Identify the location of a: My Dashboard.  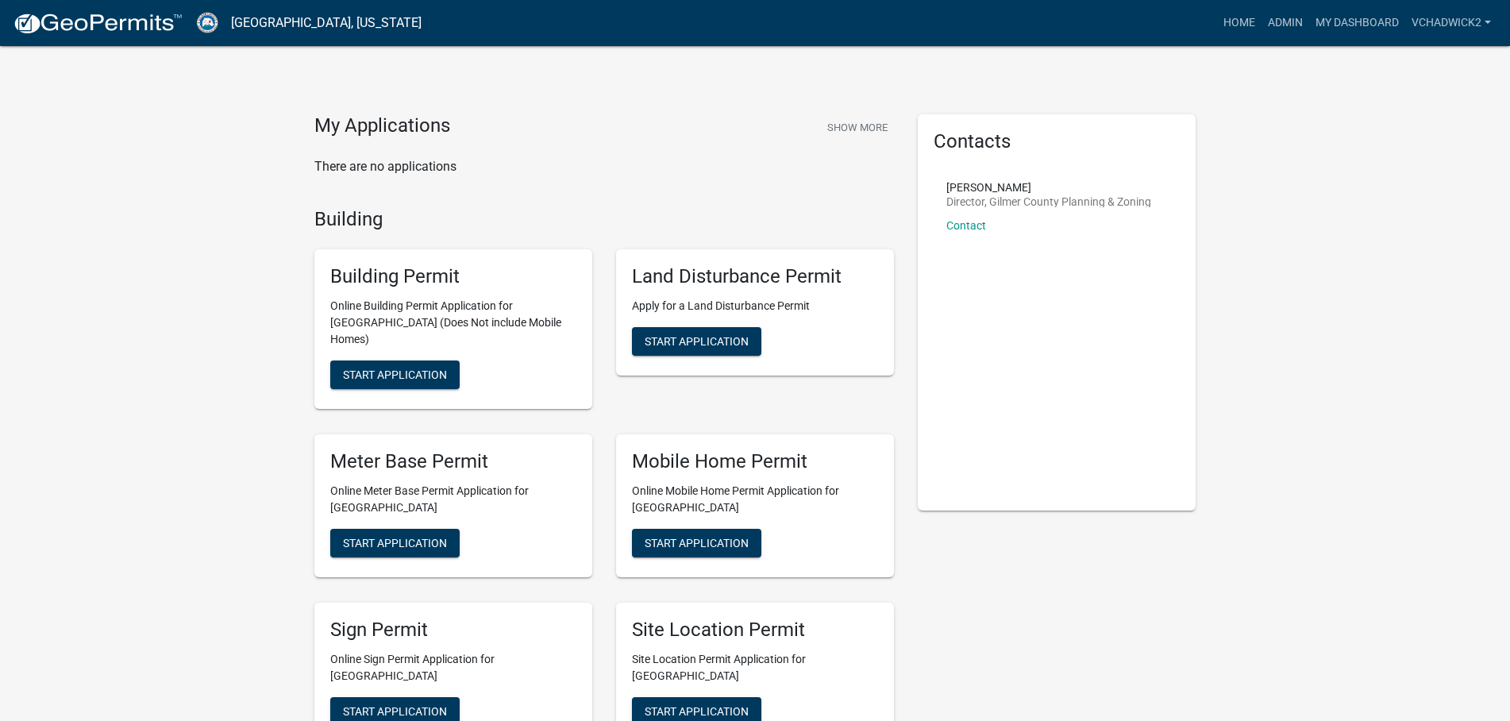
(1357, 23).